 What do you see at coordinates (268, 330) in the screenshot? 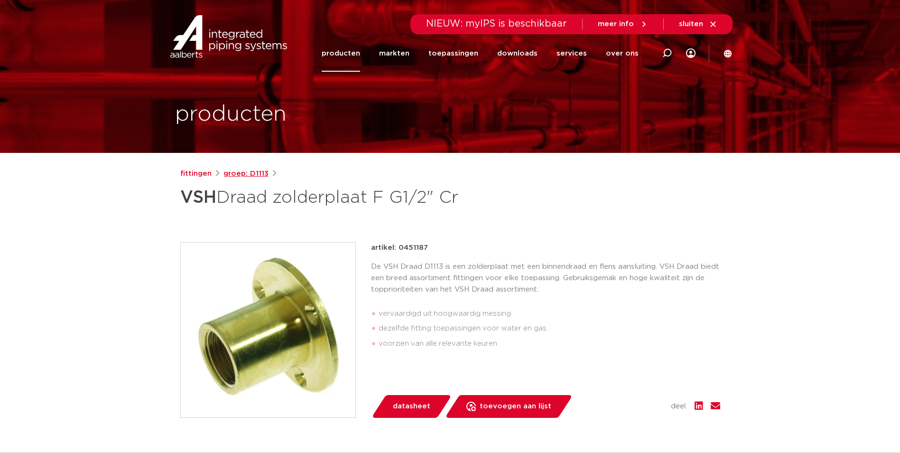
I see `img: Product Image for VSH Draad zolderplaat F G1/2" Cr` at bounding box center [268, 330].